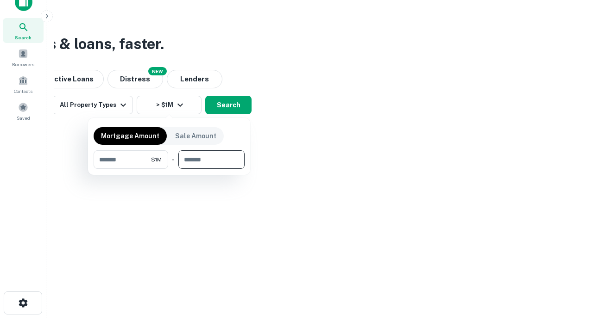  What do you see at coordinates (195, 136) in the screenshot?
I see `p: Sale Amount` at bounding box center [195, 136].